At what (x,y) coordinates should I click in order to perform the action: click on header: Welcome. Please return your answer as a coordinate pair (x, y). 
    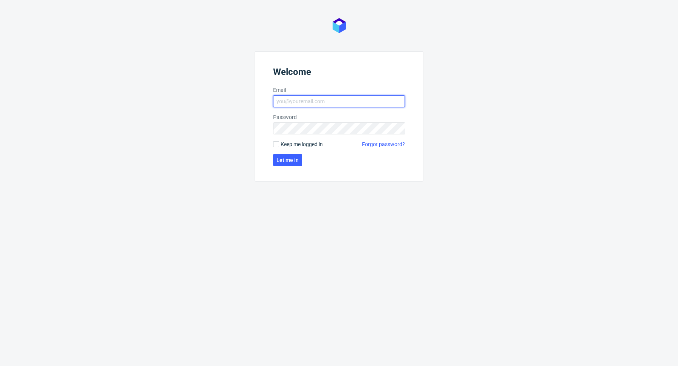
    Looking at the image, I should click on (339, 73).